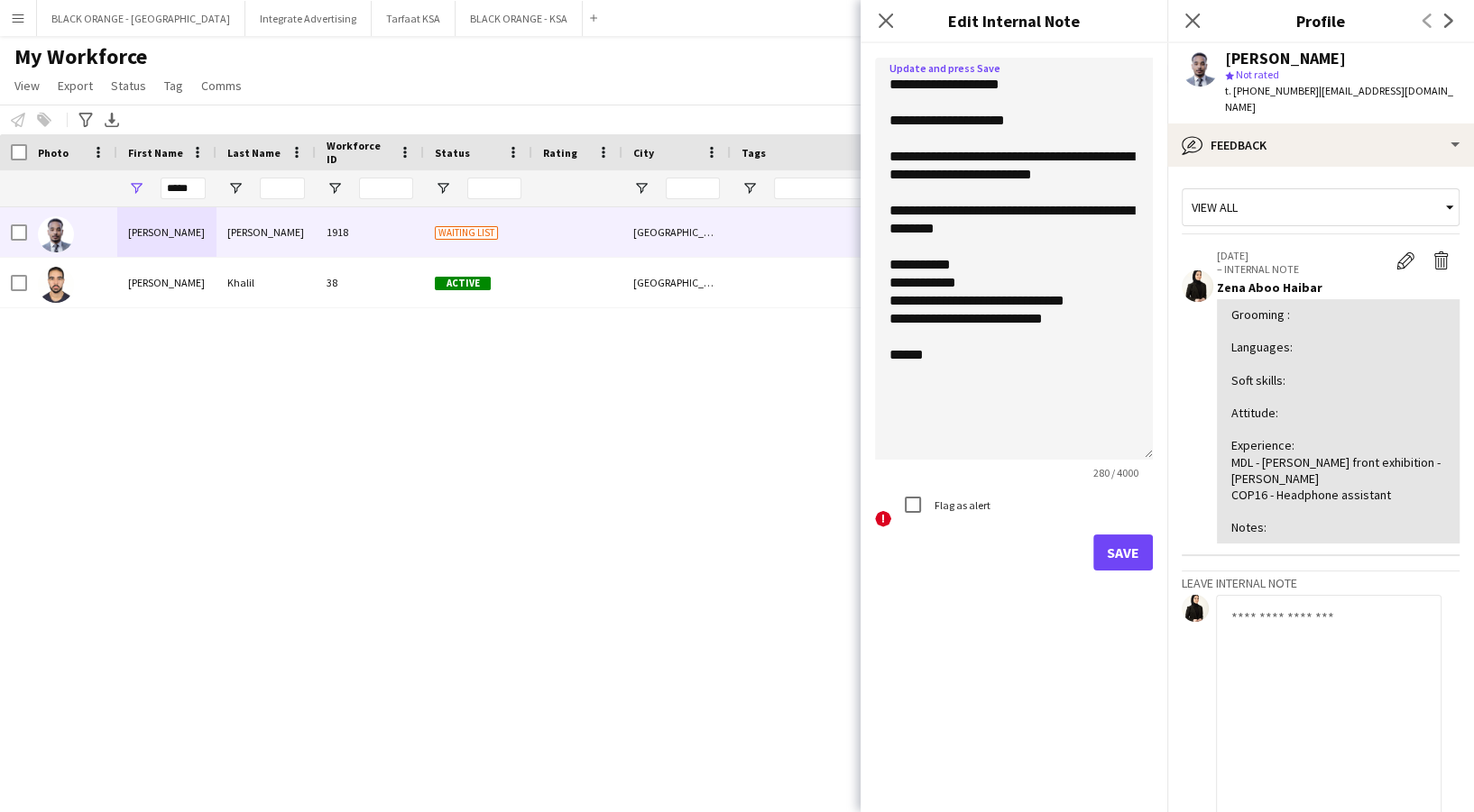  What do you see at coordinates (560, 153) in the screenshot?
I see `span: Rating` at bounding box center [560, 153].